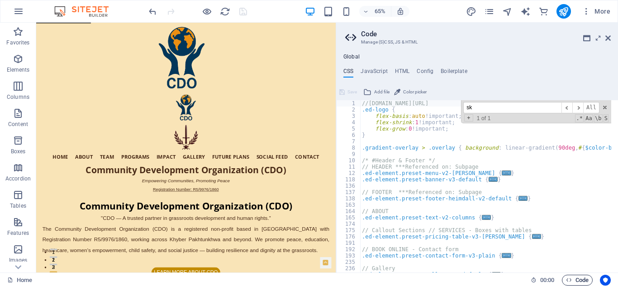 Image resolution: width=618 pixels, height=287 pixels. I want to click on button: commerce, so click(544, 11).